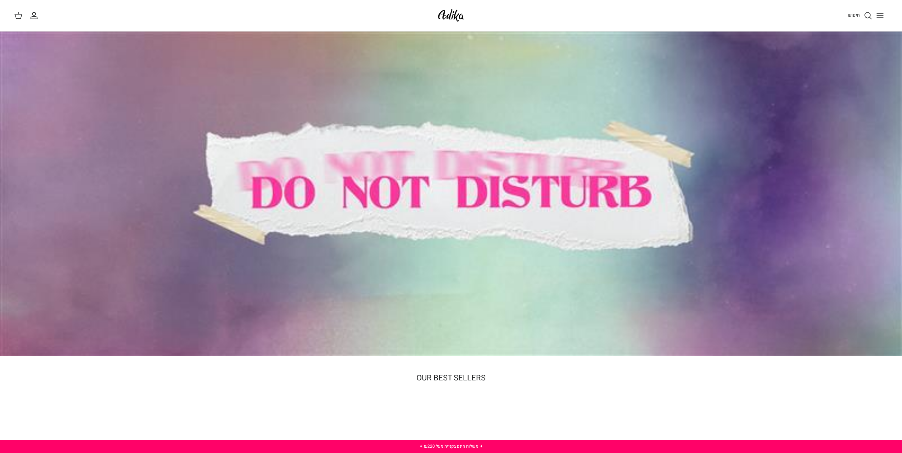 Image resolution: width=902 pixels, height=453 pixels. Describe the element at coordinates (451, 378) in the screenshot. I see `a: OUR BEST SELLERS` at that location.